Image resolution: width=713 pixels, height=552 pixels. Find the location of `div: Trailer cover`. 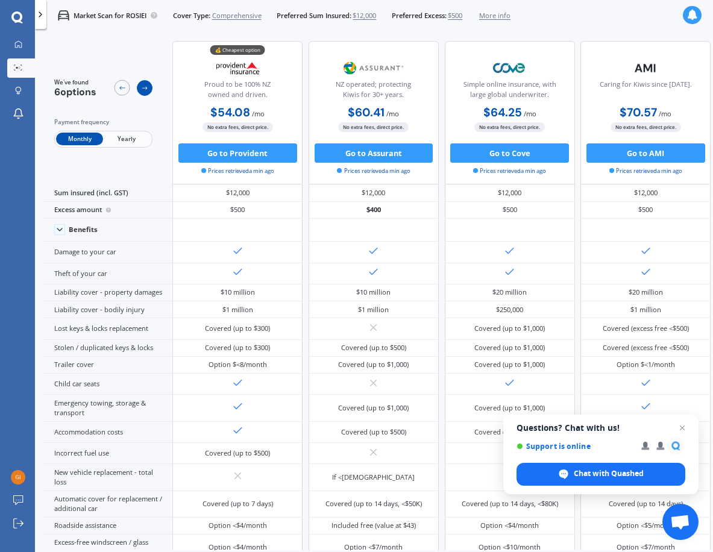

div: Trailer cover is located at coordinates (107, 365).